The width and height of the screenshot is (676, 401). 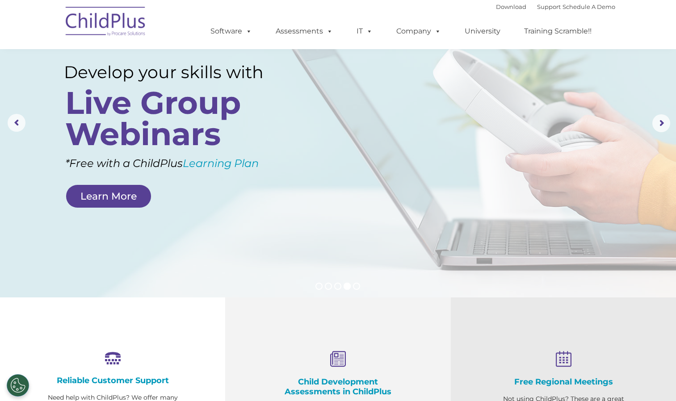 I want to click on a: IT, so click(x=364, y=31).